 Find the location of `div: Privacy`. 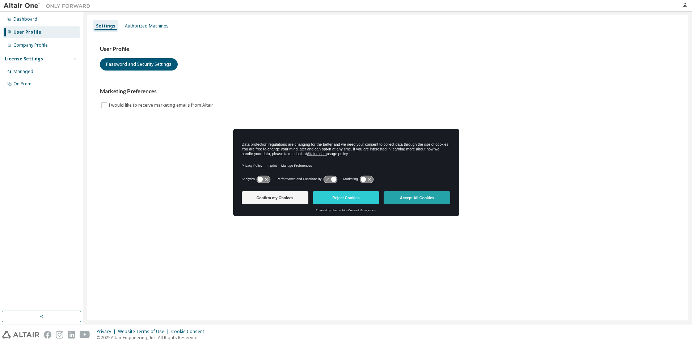

div: Privacy is located at coordinates (107, 332).